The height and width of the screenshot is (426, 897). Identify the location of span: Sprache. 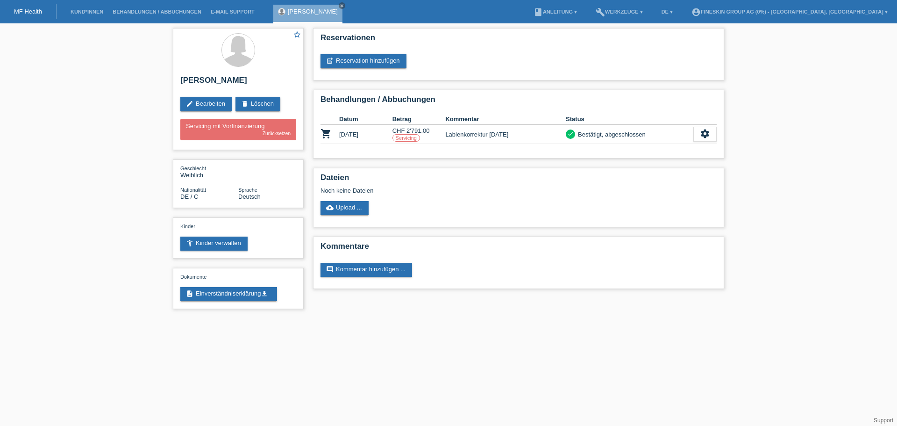
(248, 190).